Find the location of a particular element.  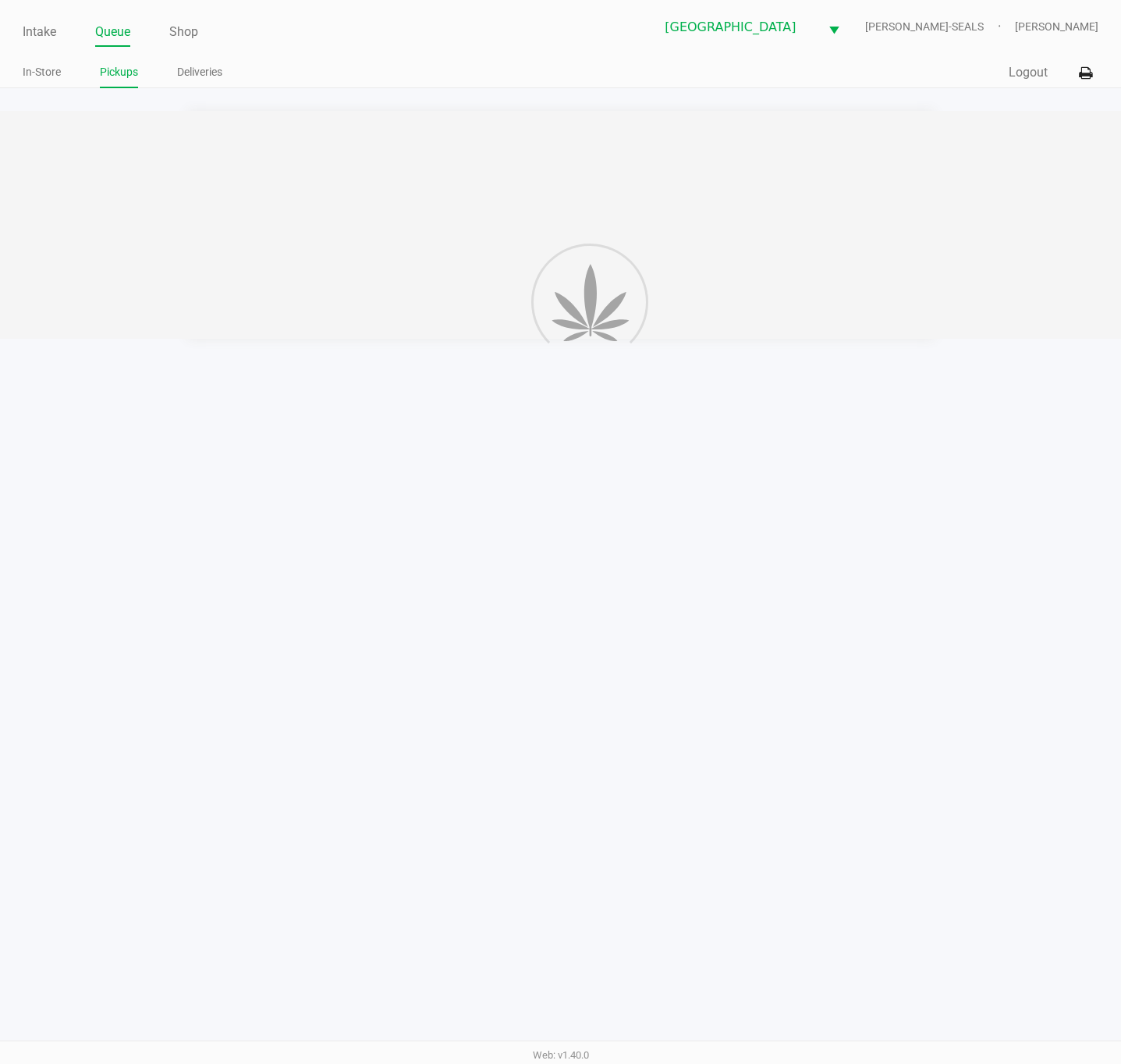

a: In-Store is located at coordinates (41, 72).